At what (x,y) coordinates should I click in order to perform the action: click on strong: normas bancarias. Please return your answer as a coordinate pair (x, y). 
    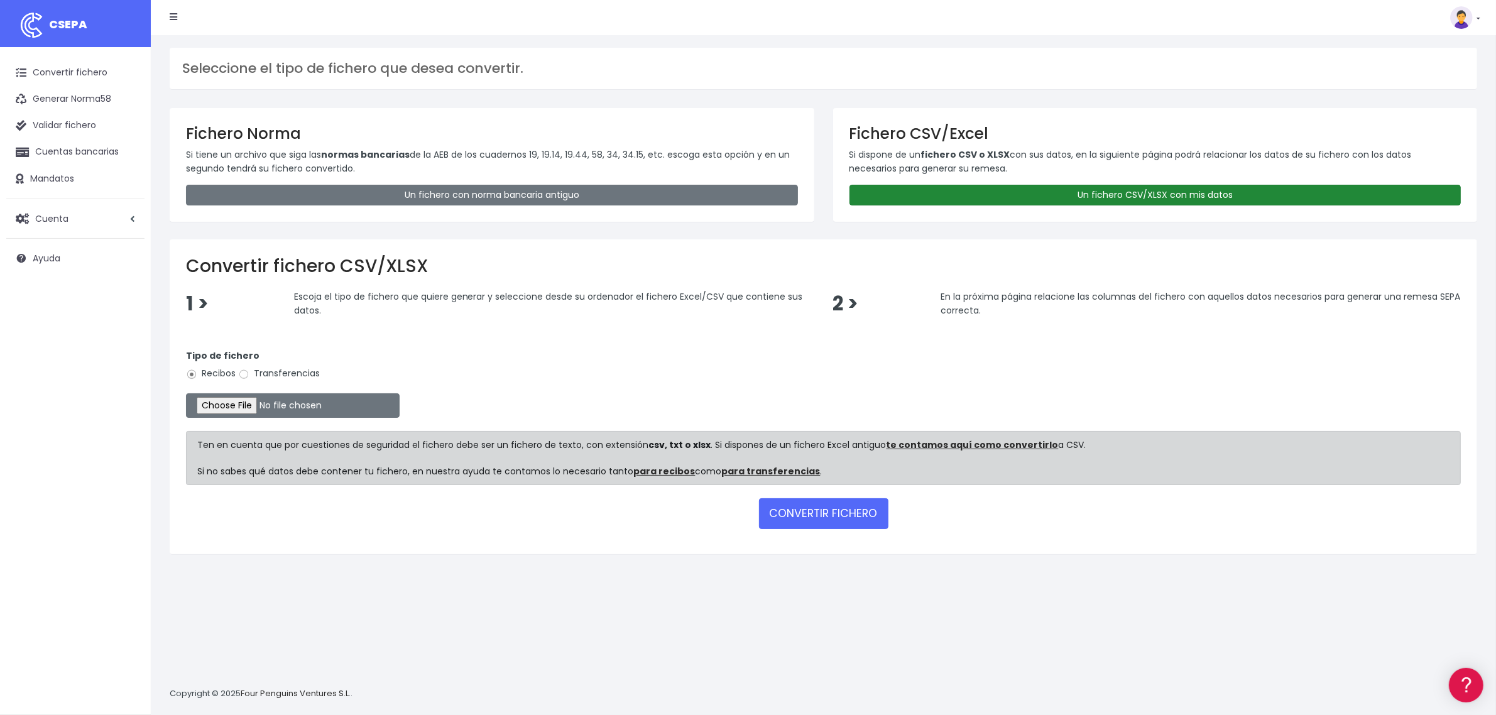
    Looking at the image, I should click on (365, 155).